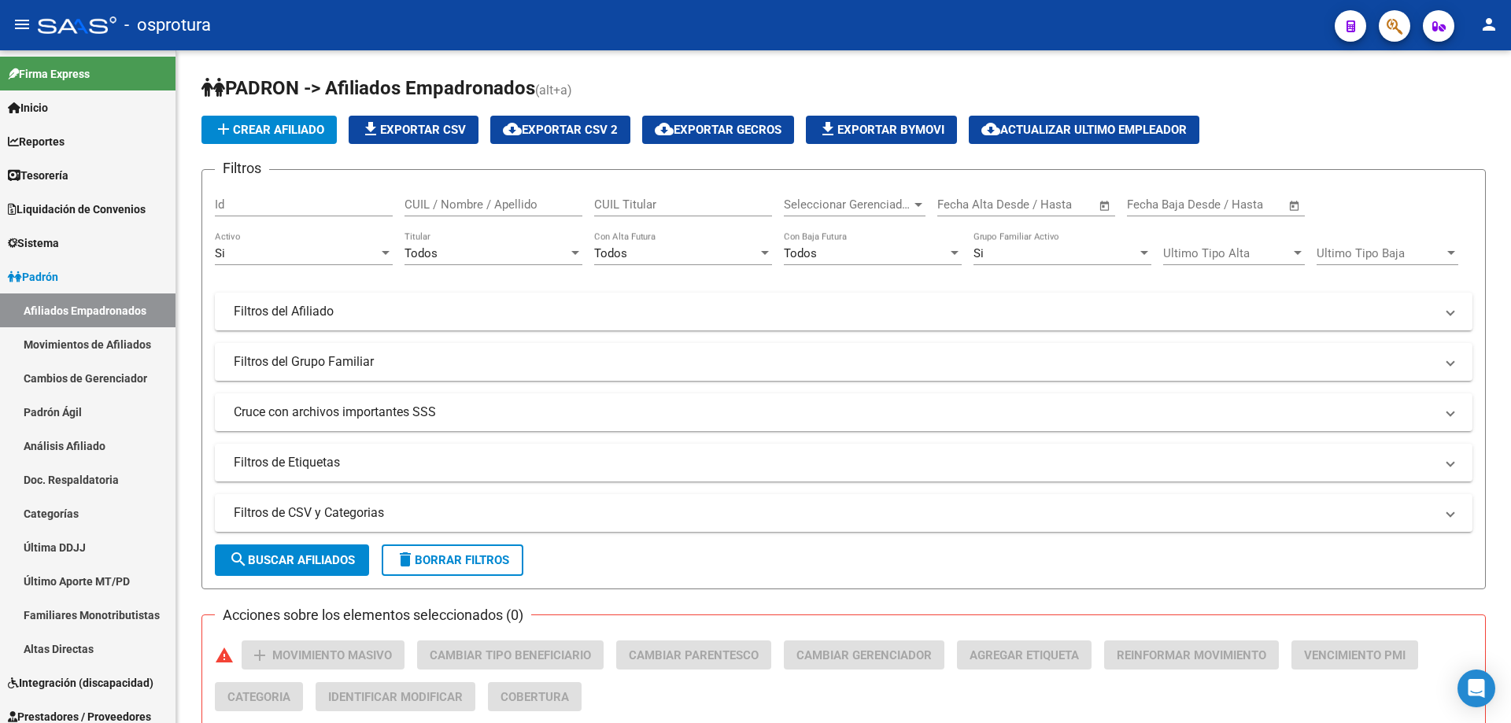 Image resolution: width=1511 pixels, height=723 pixels. Describe the element at coordinates (718, 130) in the screenshot. I see `span: Exportar GECROS` at that location.